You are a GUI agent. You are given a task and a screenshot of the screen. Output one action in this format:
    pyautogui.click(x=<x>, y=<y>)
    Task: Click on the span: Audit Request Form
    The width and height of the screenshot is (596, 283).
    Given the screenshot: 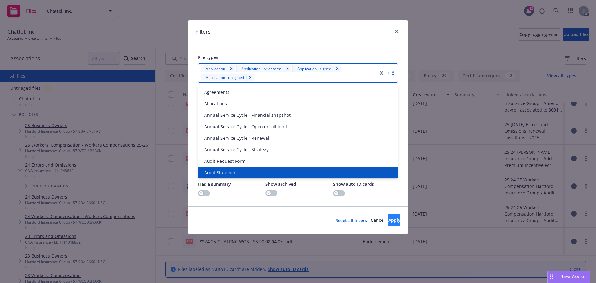 What is the action you would take?
    pyautogui.click(x=225, y=161)
    